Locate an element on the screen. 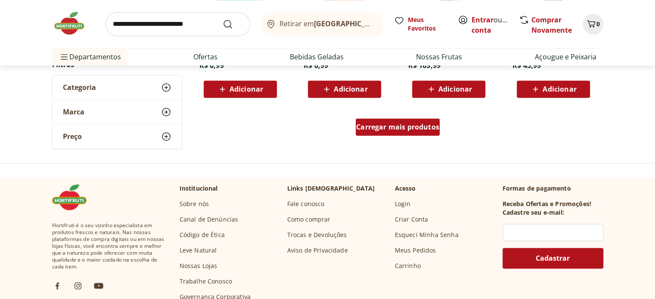 The image size is (655, 299). a: Criar Conta is located at coordinates (411, 220).